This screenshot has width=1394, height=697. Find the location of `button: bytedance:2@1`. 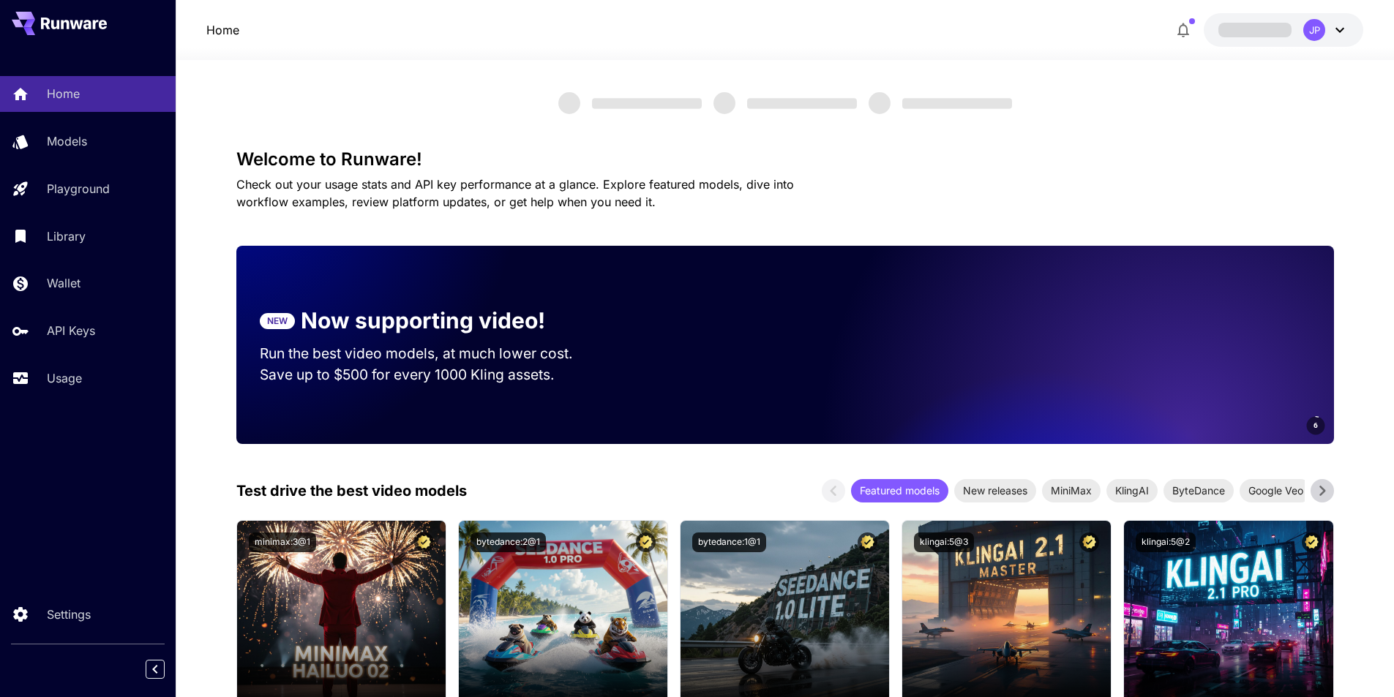

button: bytedance:2@1 is located at coordinates (508, 542).